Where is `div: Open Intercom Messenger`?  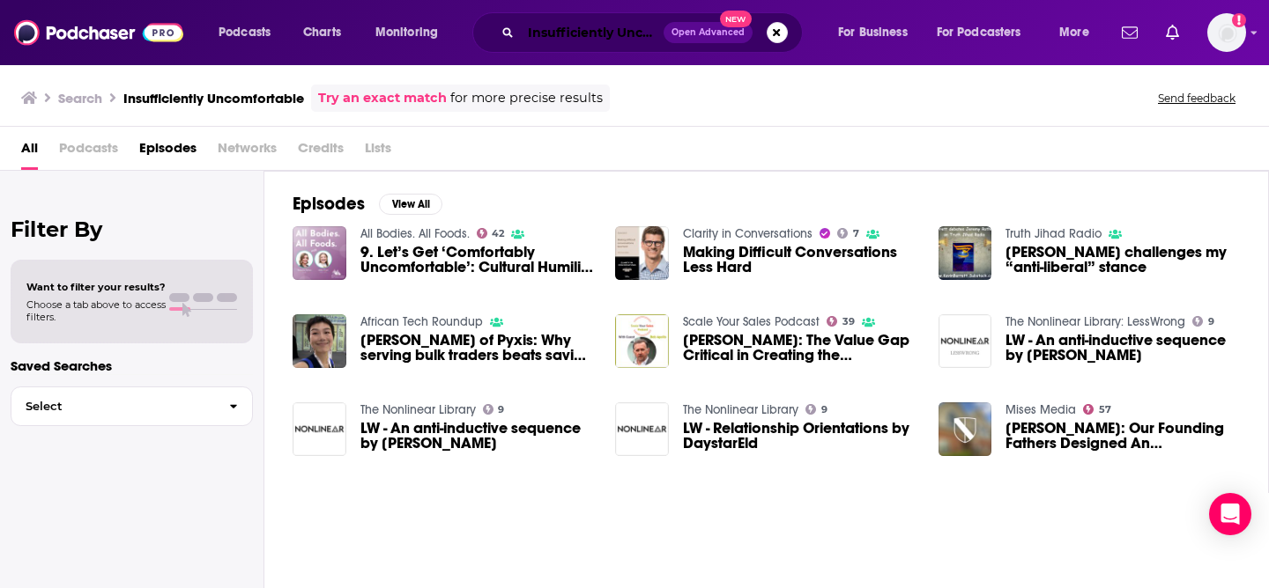
div: Open Intercom Messenger is located at coordinates (1230, 514).